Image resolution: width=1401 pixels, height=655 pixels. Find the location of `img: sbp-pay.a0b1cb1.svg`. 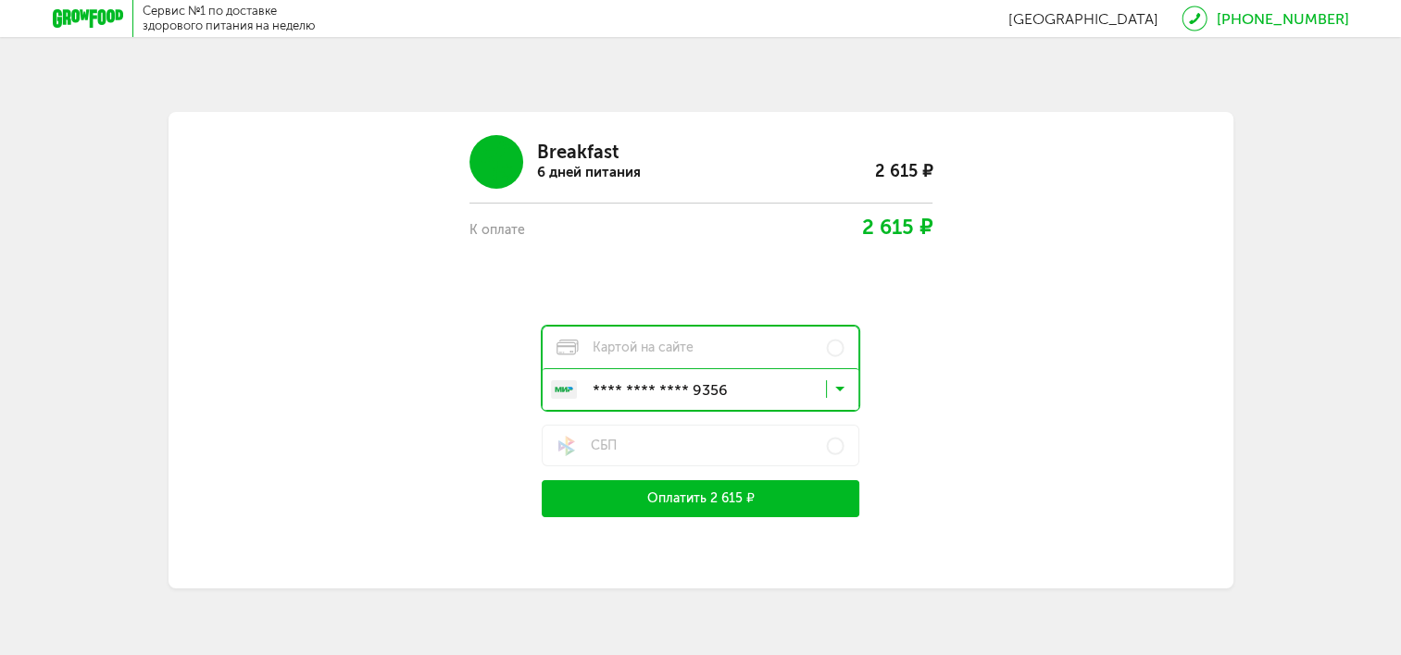

img: sbp-pay.a0b1cb1.svg is located at coordinates (567, 446).